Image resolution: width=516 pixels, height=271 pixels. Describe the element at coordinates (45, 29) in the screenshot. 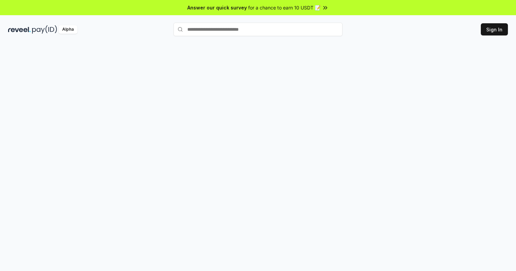

I see `img: pay_id` at that location.